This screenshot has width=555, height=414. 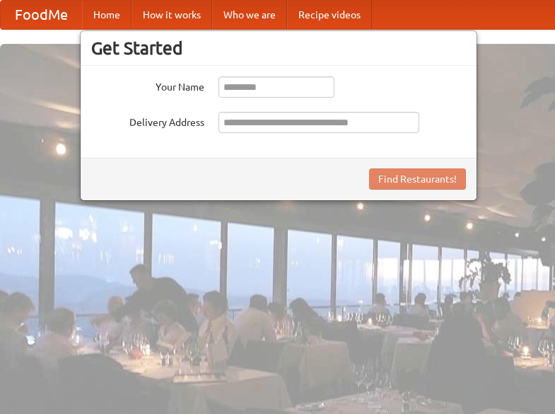 I want to click on a: How it works, so click(x=172, y=15).